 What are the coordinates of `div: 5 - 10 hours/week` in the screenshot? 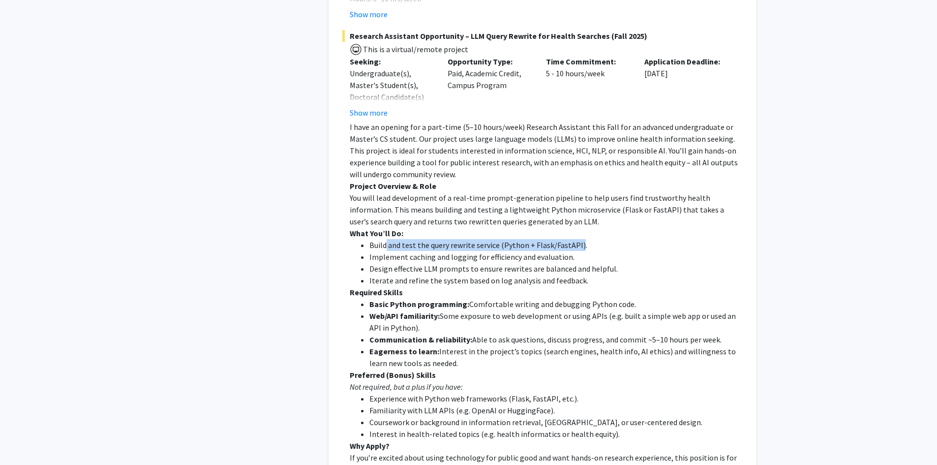 It's located at (587, 87).